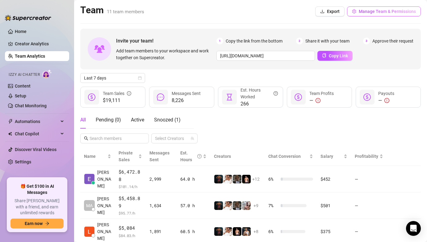  I want to click on span: arrow-right, so click(47, 224).